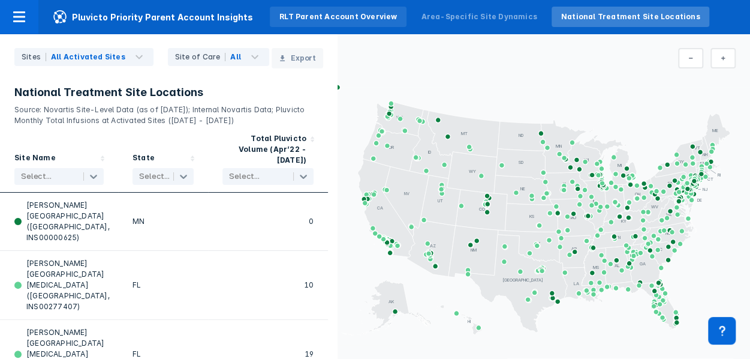 The width and height of the screenshot is (750, 359). What do you see at coordinates (88, 57) in the screenshot?
I see `div: All Activated Sites` at bounding box center [88, 57].